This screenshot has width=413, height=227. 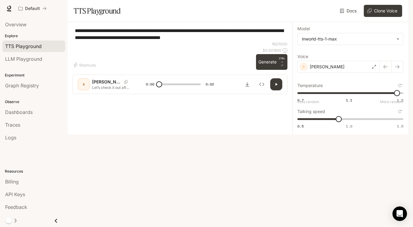 I want to click on span: 1.0, so click(x=349, y=126).